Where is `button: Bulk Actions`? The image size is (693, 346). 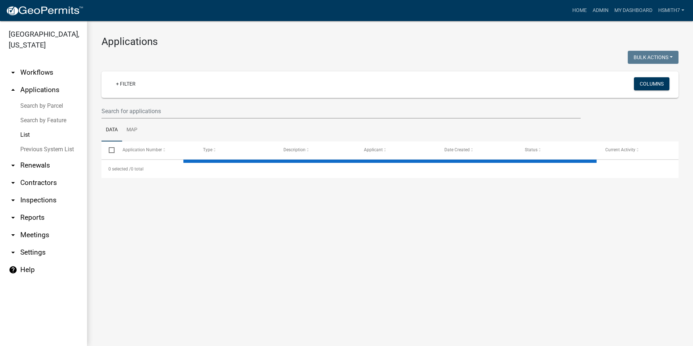
button: Bulk Actions is located at coordinates (653, 57).